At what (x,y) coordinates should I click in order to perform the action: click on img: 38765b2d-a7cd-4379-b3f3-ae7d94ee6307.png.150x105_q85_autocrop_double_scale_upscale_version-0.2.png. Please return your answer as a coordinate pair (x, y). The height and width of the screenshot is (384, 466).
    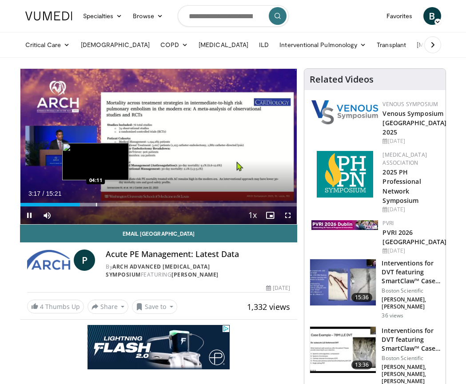
    Looking at the image, I should click on (344, 112).